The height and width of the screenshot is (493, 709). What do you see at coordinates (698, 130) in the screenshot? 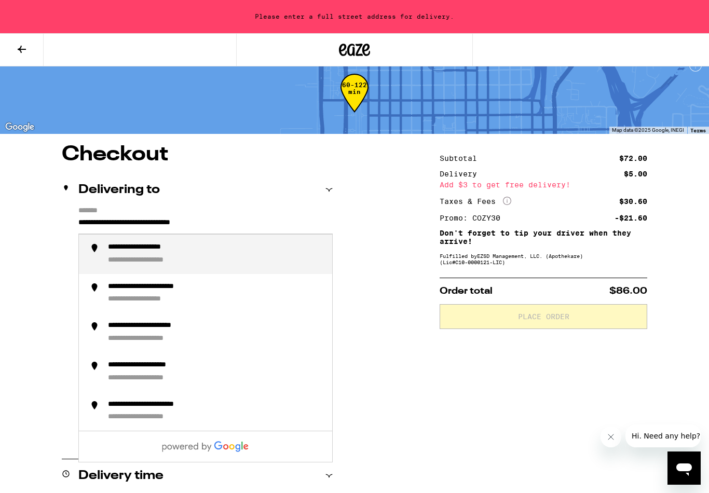
I see `a: Terms` at bounding box center [698, 130].